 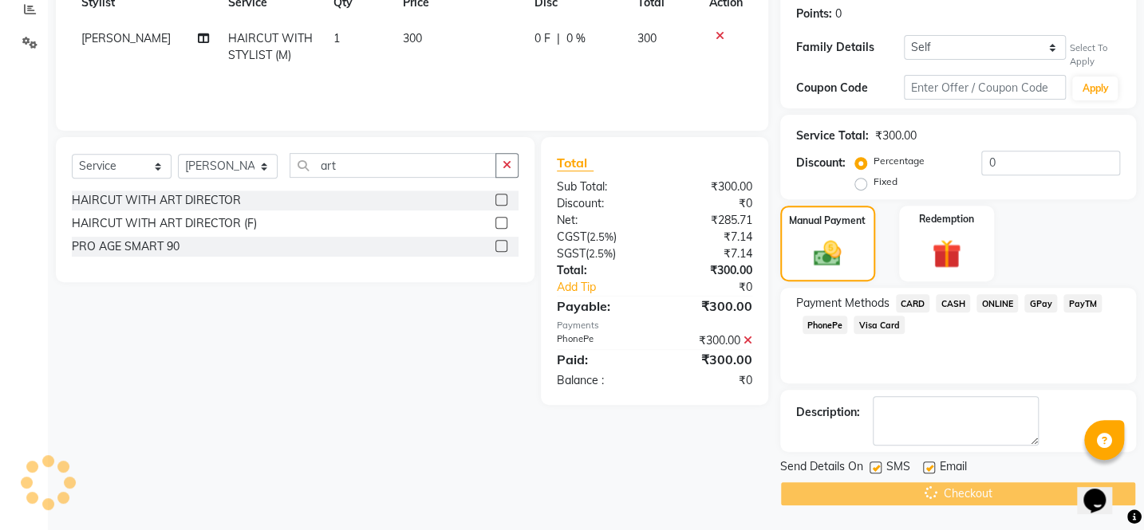 What do you see at coordinates (997, 303) in the screenshot?
I see `span: ONLINE` at bounding box center [997, 303].